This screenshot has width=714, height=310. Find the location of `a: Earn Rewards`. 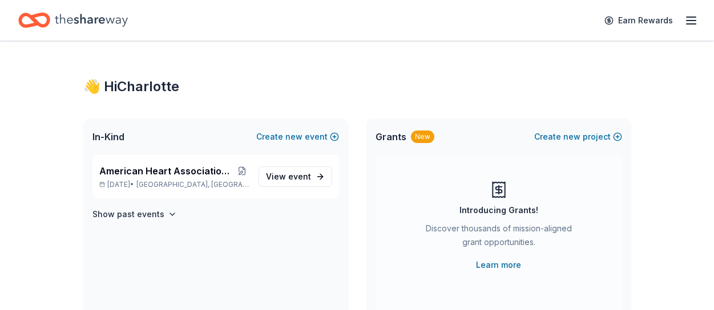

a: Earn Rewards is located at coordinates (639, 21).